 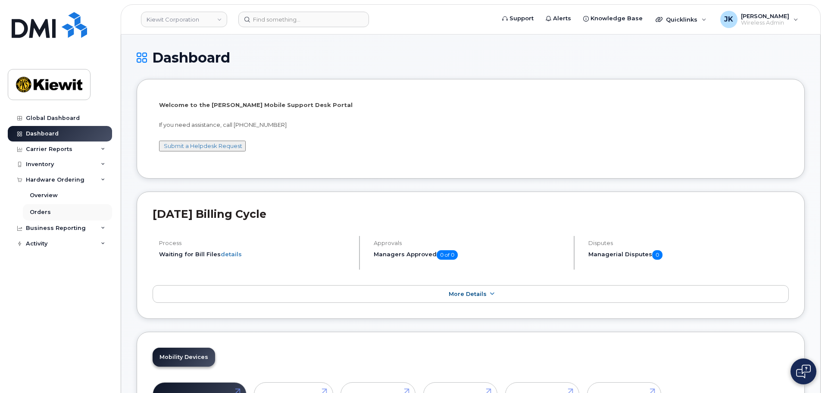 What do you see at coordinates (255, 243) in the screenshot?
I see `h4: Process` at bounding box center [255, 243].